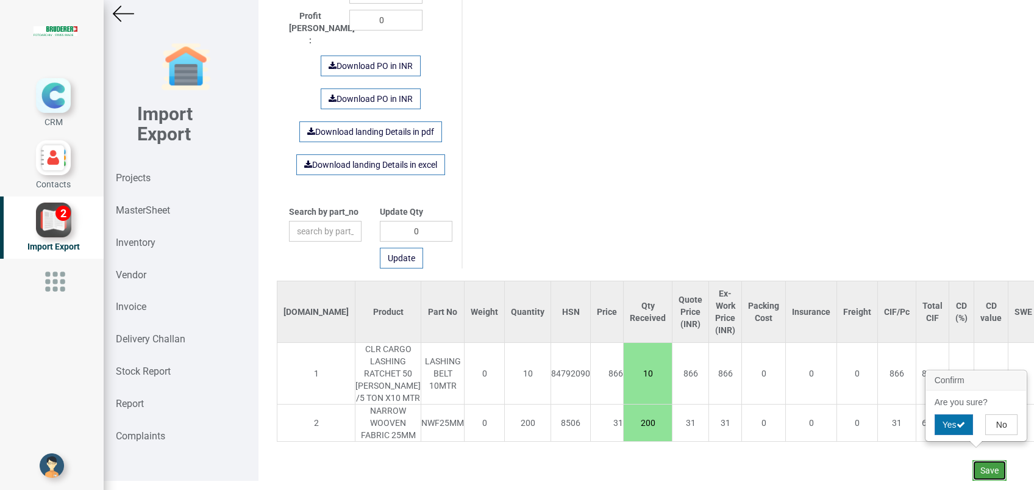 The height and width of the screenshot is (490, 1034). I want to click on span: Import Export, so click(54, 246).